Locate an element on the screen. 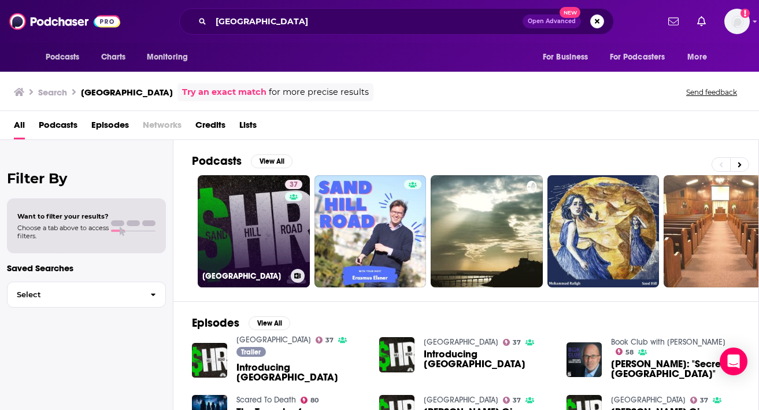  button: Show profile menu is located at coordinates (737, 21).